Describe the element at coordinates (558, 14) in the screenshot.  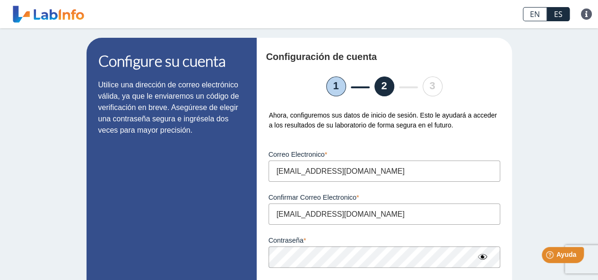
I see `a: ES` at that location.